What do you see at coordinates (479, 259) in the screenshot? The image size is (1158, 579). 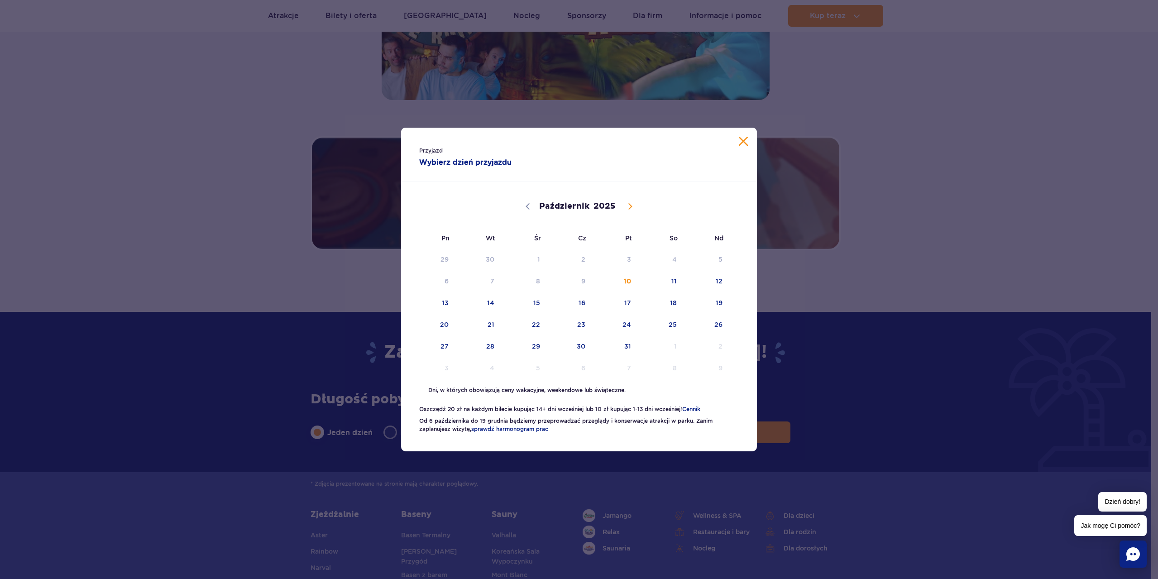 I see `span: Wrzesień 30, 2025` at bounding box center [479, 259].